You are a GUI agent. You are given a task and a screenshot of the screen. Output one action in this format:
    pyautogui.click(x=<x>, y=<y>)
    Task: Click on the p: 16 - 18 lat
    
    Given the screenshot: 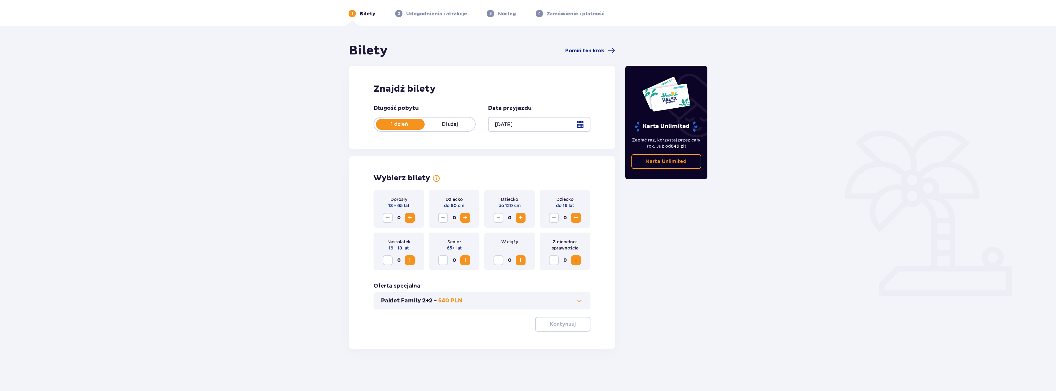 What is the action you would take?
    pyautogui.click(x=399, y=248)
    